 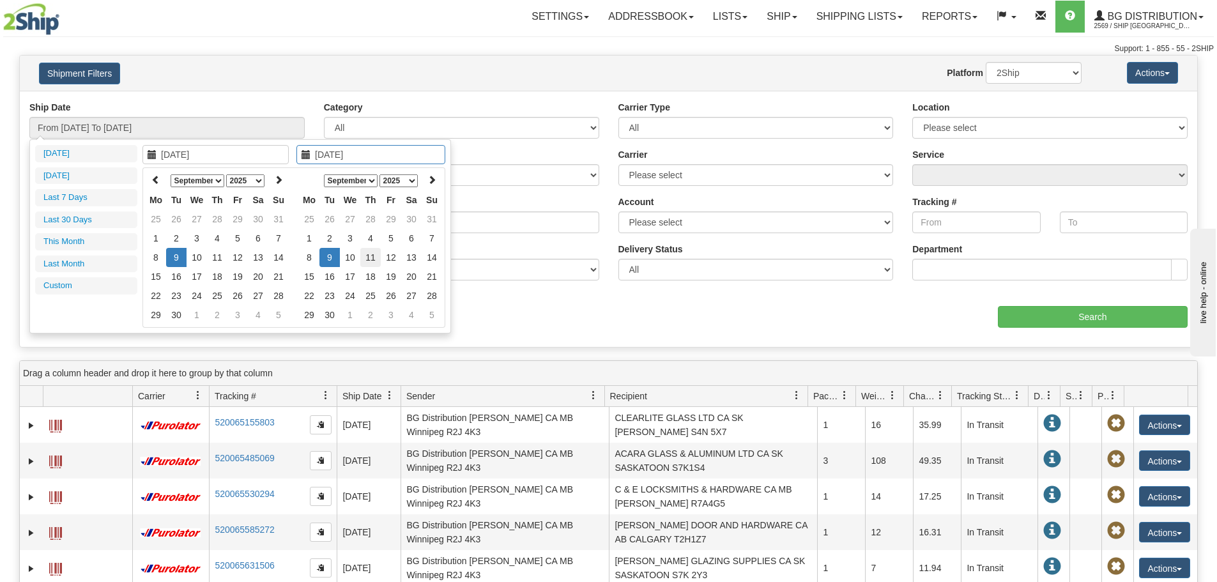 I want to click on a: 520065530294, so click(x=244, y=494).